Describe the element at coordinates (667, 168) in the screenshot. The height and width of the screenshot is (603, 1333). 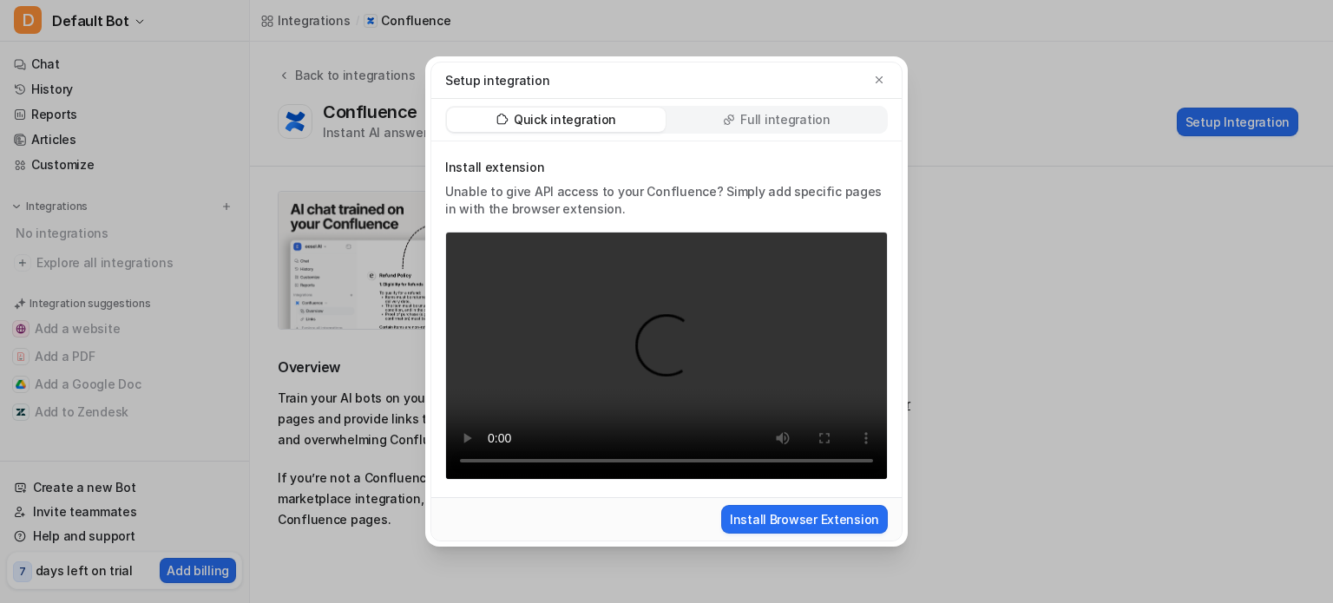
I see `p: Install extension` at that location.